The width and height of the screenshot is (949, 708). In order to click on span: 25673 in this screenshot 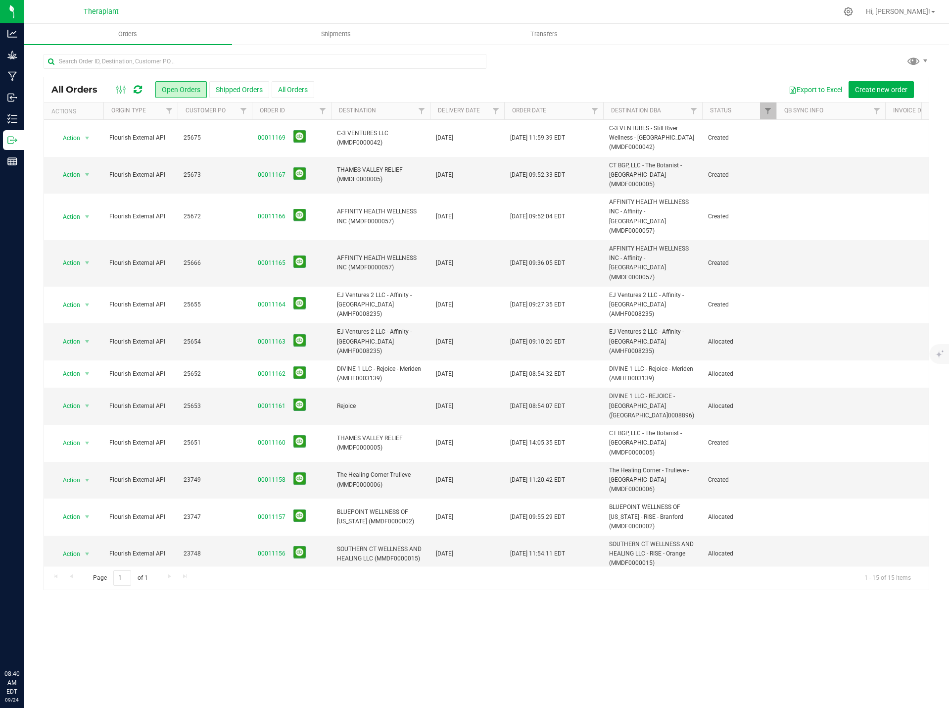, I will do `click(215, 175)`.